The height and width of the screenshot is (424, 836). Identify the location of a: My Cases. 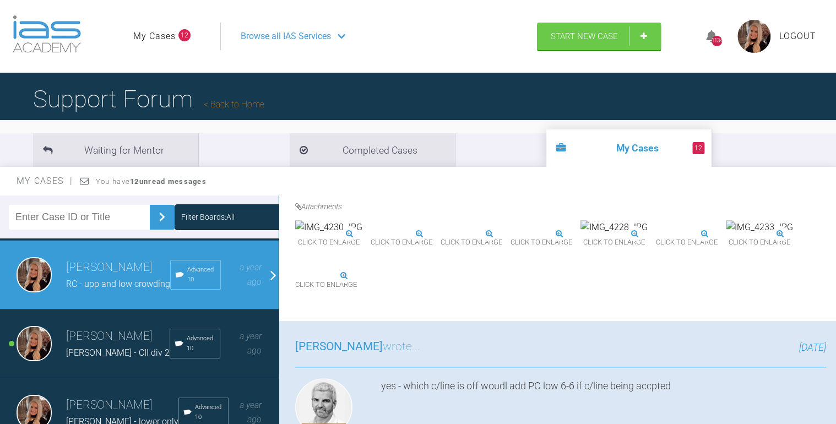
(154, 36).